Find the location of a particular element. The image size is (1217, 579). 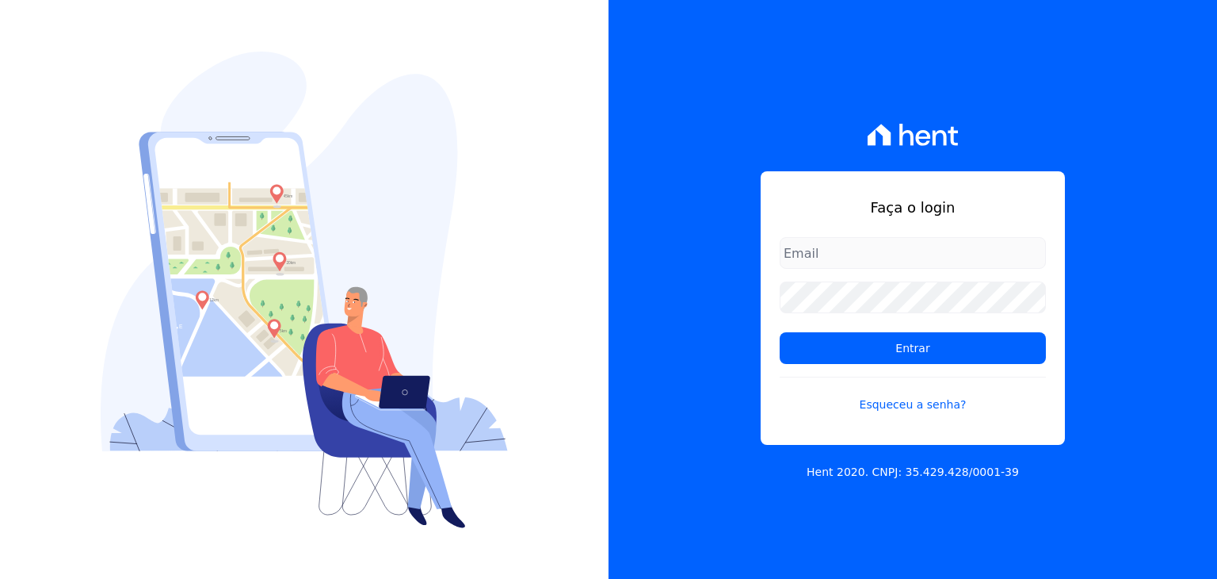

input: Email is located at coordinates (913, 253).